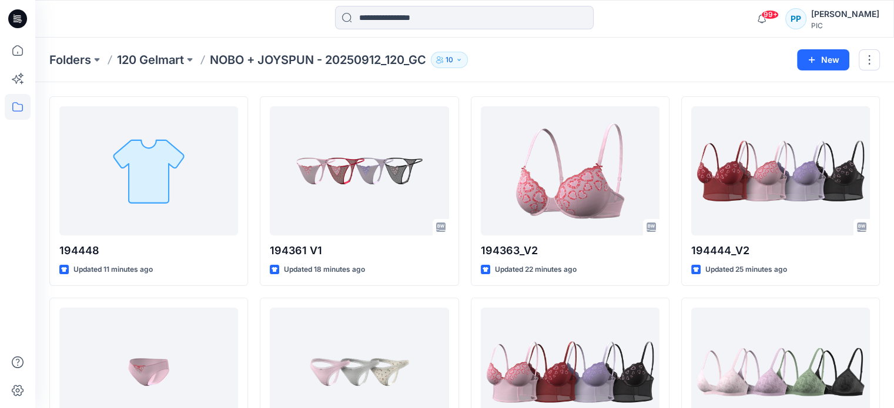 Image resolution: width=894 pixels, height=408 pixels. Describe the element at coordinates (318, 60) in the screenshot. I see `p: NOBO + JOYSPUN - 20250912_120_GC` at that location.